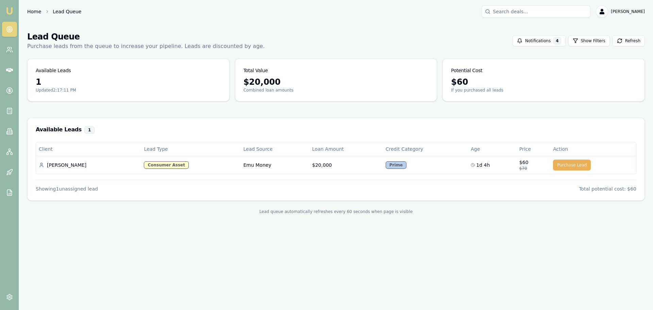 This screenshot has width=653, height=310. What do you see at coordinates (534, 149) in the screenshot?
I see `th: Price` at bounding box center [534, 149].